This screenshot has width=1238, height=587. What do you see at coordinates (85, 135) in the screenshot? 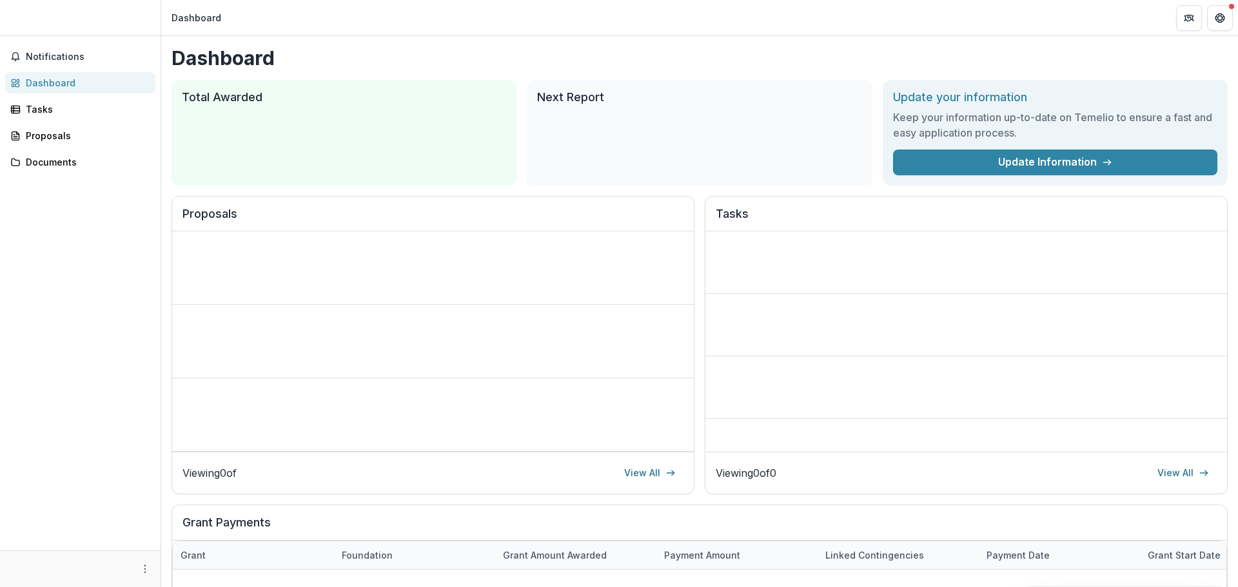
I see `div: Proposals` at bounding box center [85, 135].